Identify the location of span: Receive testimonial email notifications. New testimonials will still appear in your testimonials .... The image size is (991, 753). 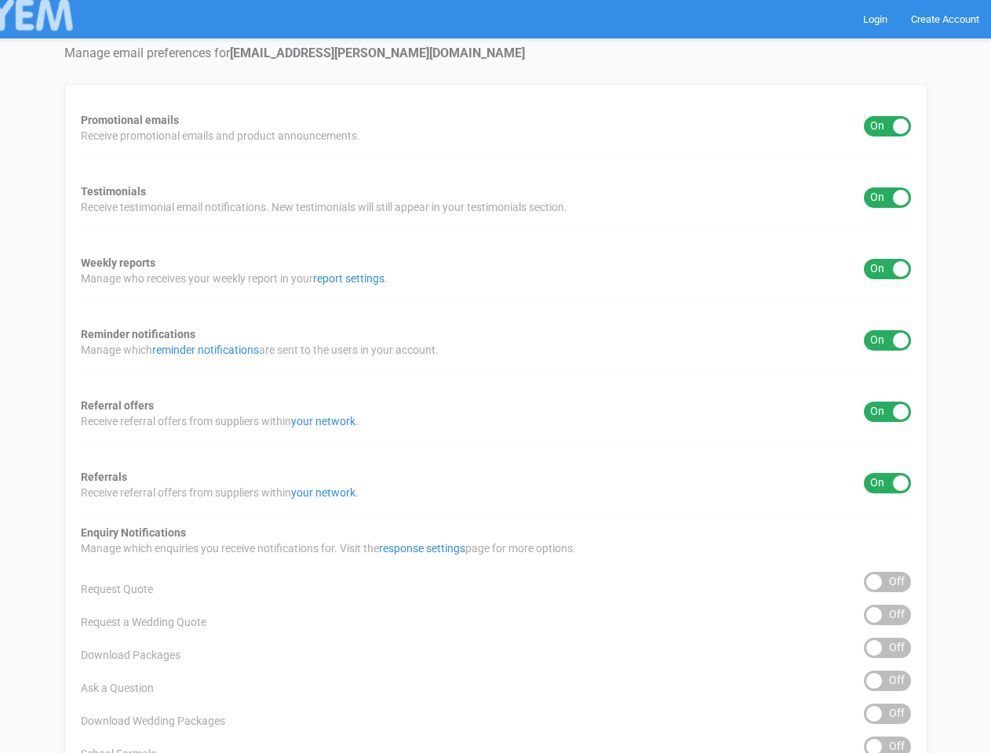
(324, 207).